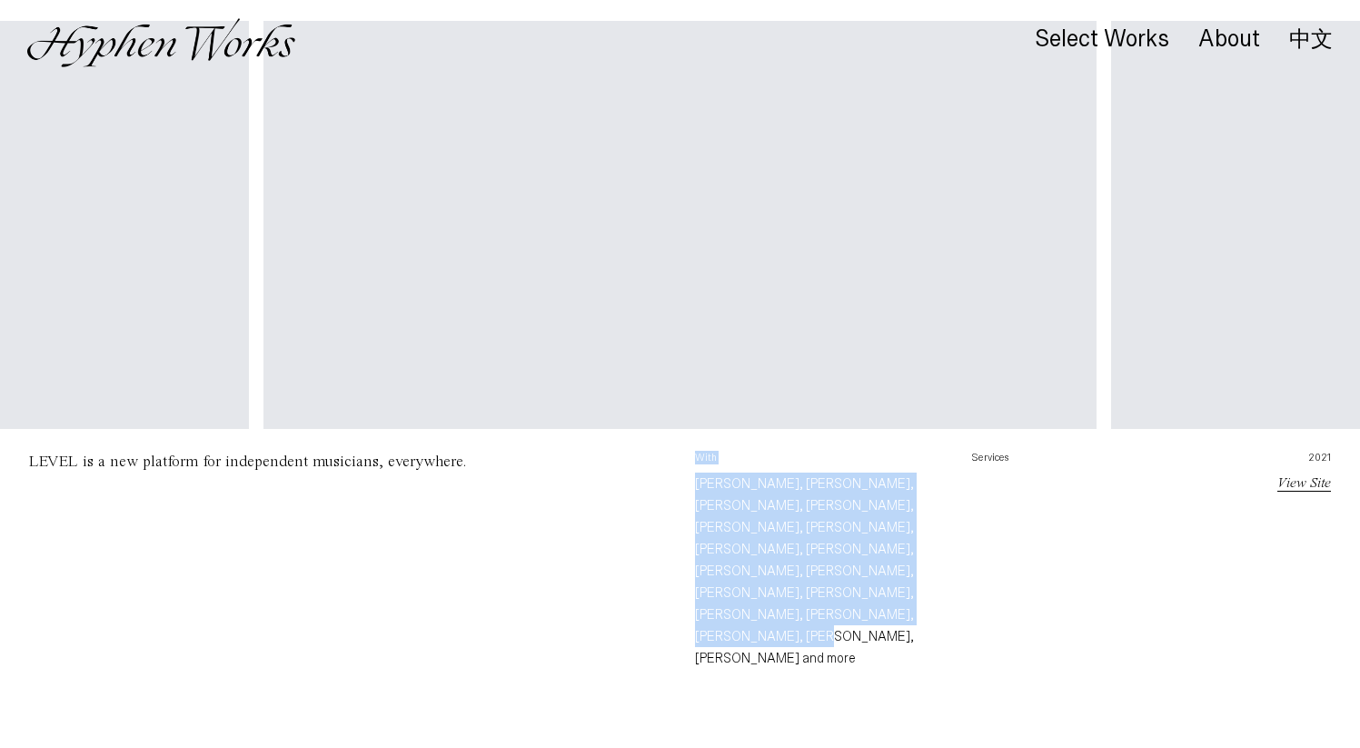 This screenshot has height=748, width=1360. Describe the element at coordinates (1304, 483) in the screenshot. I see `a: View Site` at that location.